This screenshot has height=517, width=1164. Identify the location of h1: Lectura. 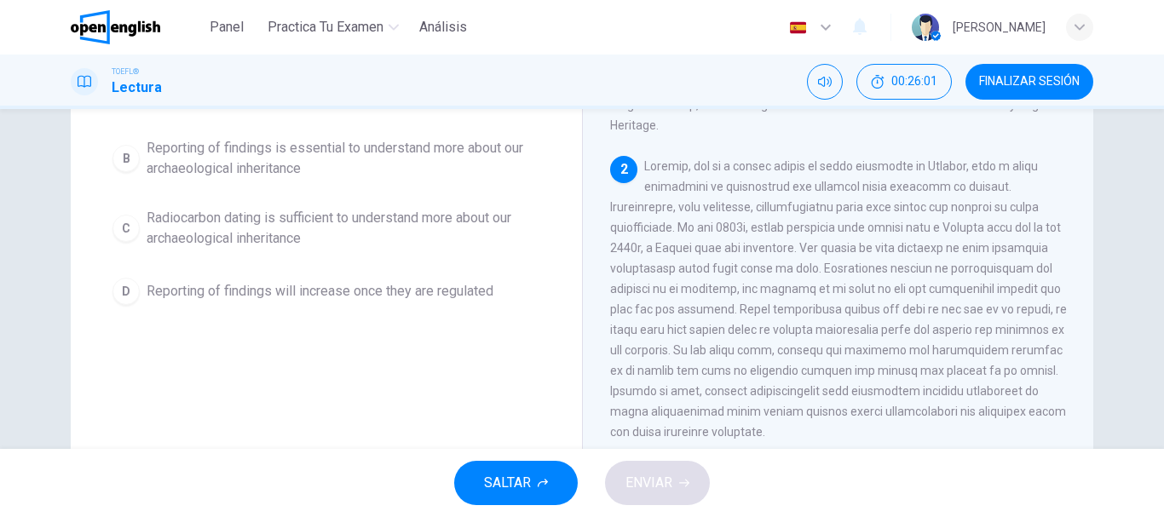
(136, 88).